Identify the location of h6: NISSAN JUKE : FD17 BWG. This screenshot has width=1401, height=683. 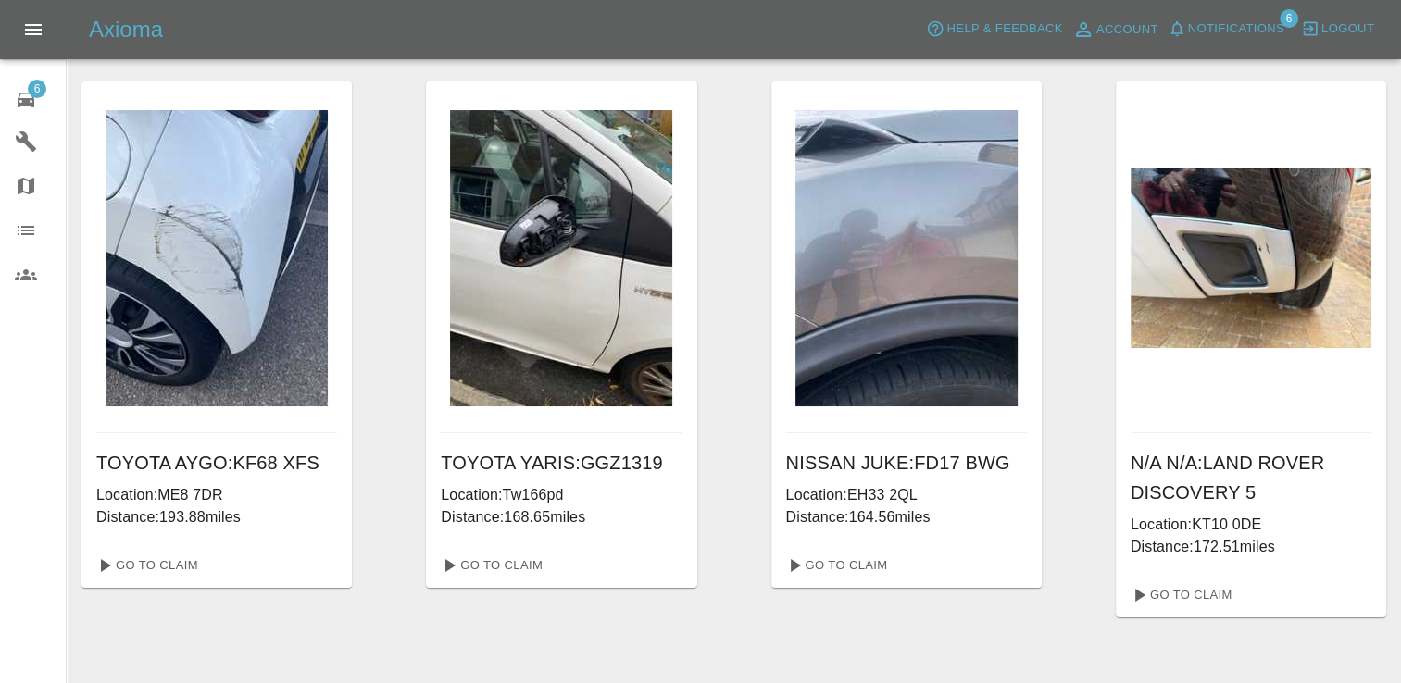
(906, 463).